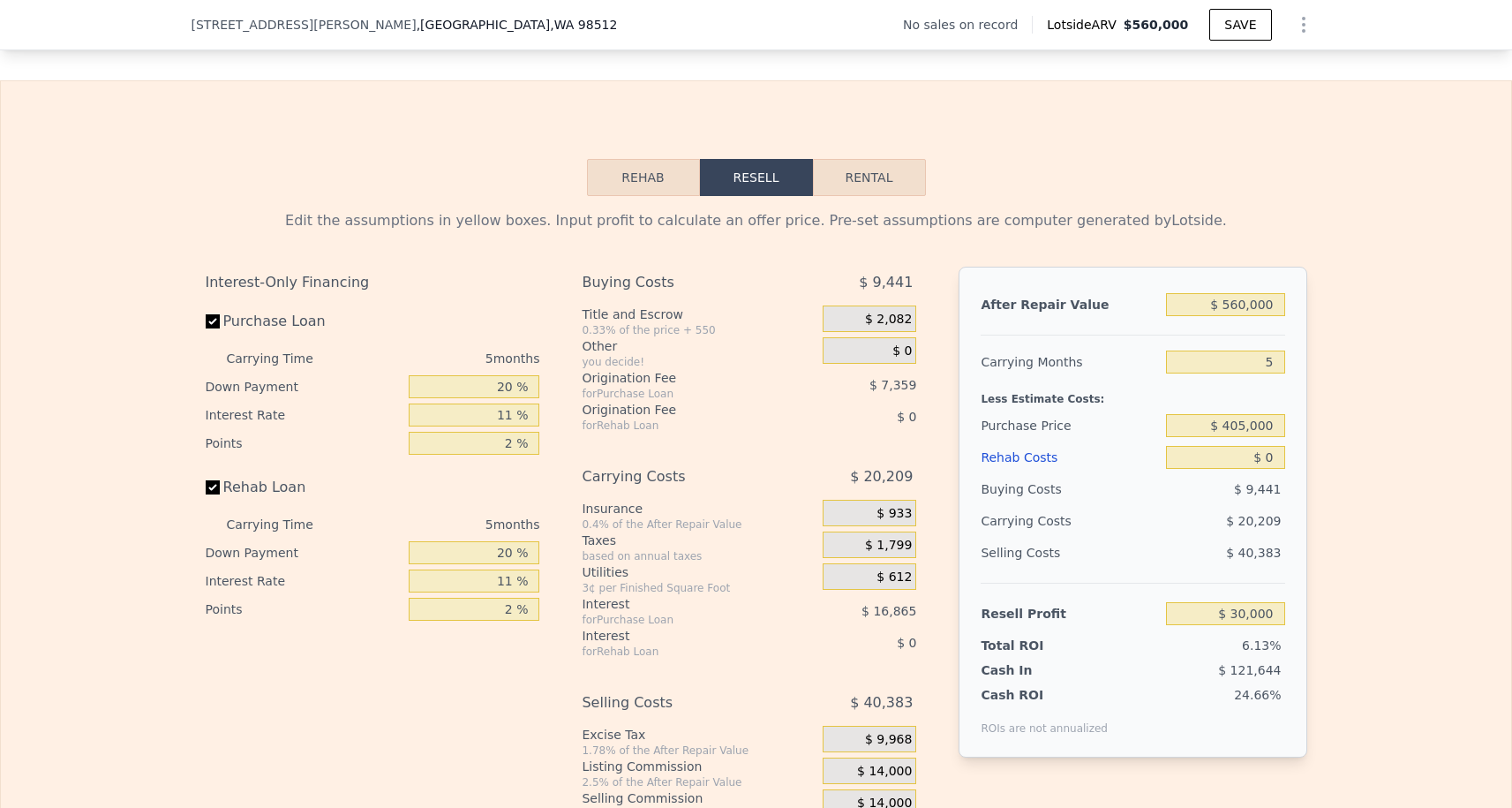  What do you see at coordinates (213, 487) in the screenshot?
I see `input: Rehab Loan` at bounding box center [213, 487].